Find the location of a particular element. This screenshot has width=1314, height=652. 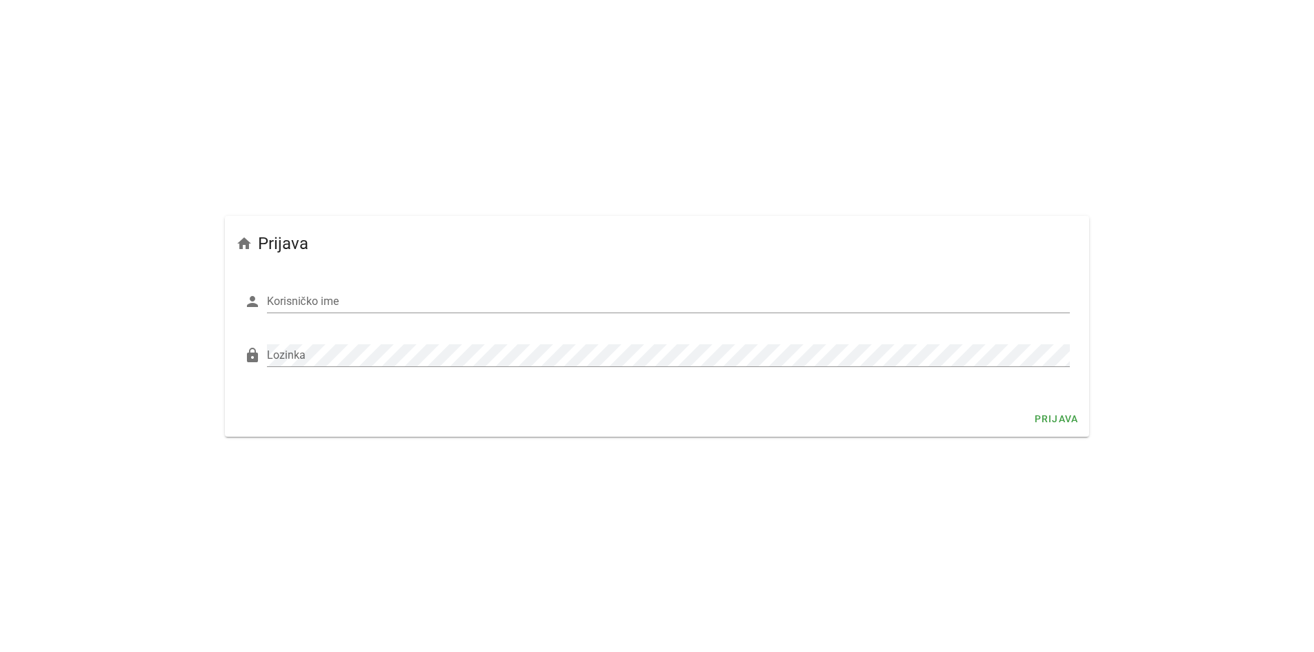

i: home is located at coordinates (244, 243).